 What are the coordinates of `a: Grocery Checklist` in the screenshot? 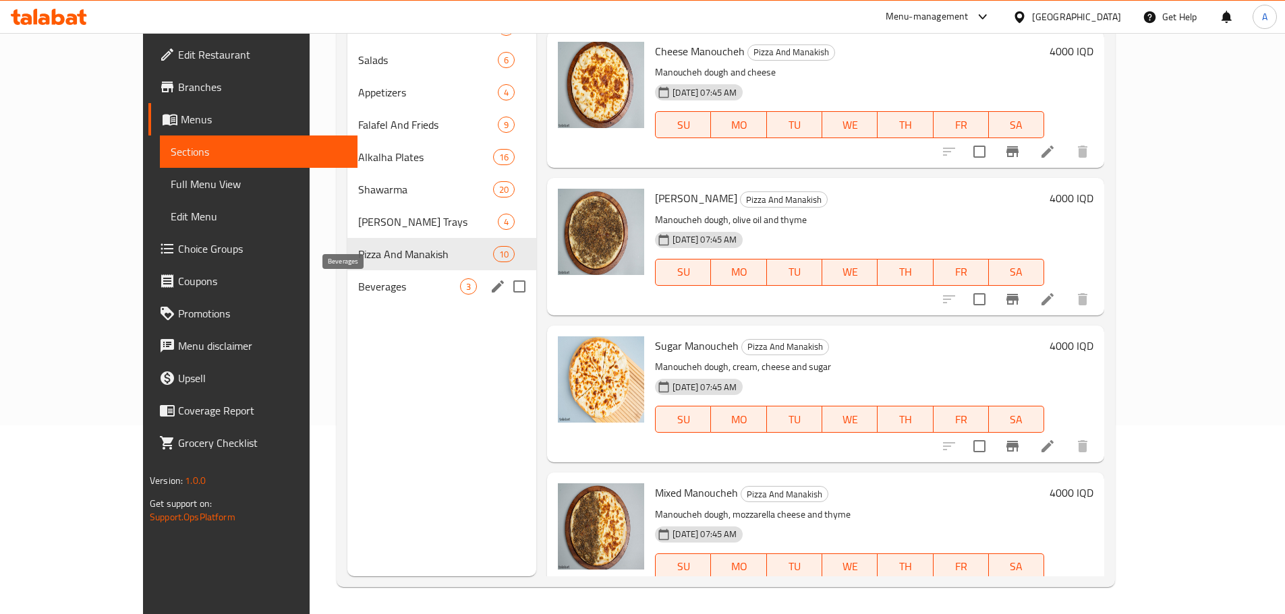 It's located at (253, 443).